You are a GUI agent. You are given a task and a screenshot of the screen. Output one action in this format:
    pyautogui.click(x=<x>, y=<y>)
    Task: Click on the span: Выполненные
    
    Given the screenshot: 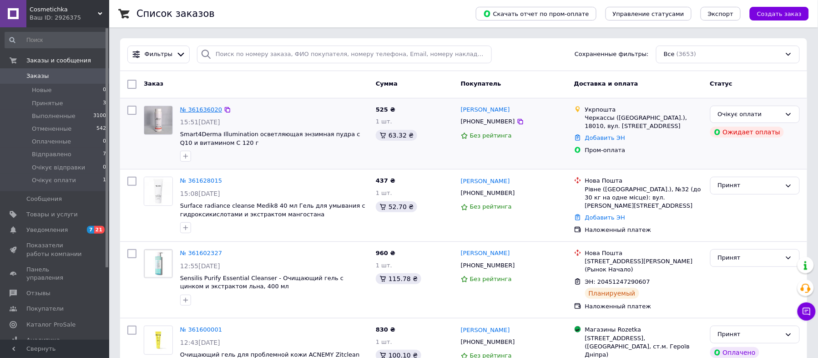 What is the action you would take?
    pyautogui.click(x=54, y=116)
    